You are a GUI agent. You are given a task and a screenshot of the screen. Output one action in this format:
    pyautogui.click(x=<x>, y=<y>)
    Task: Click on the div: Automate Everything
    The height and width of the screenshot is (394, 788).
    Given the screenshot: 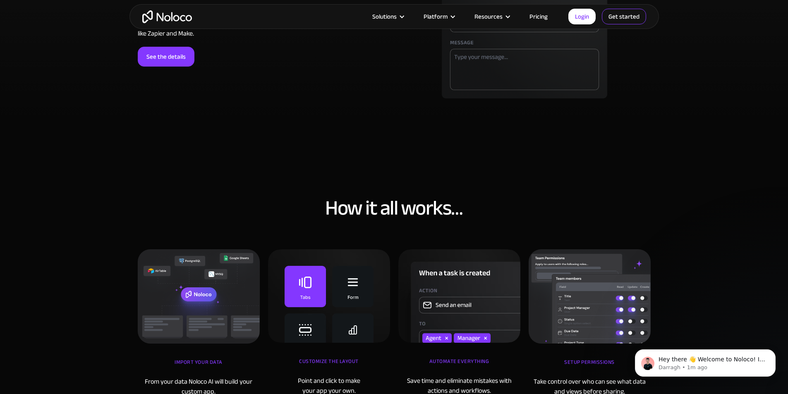 What is the action you would take?
    pyautogui.click(x=459, y=366)
    